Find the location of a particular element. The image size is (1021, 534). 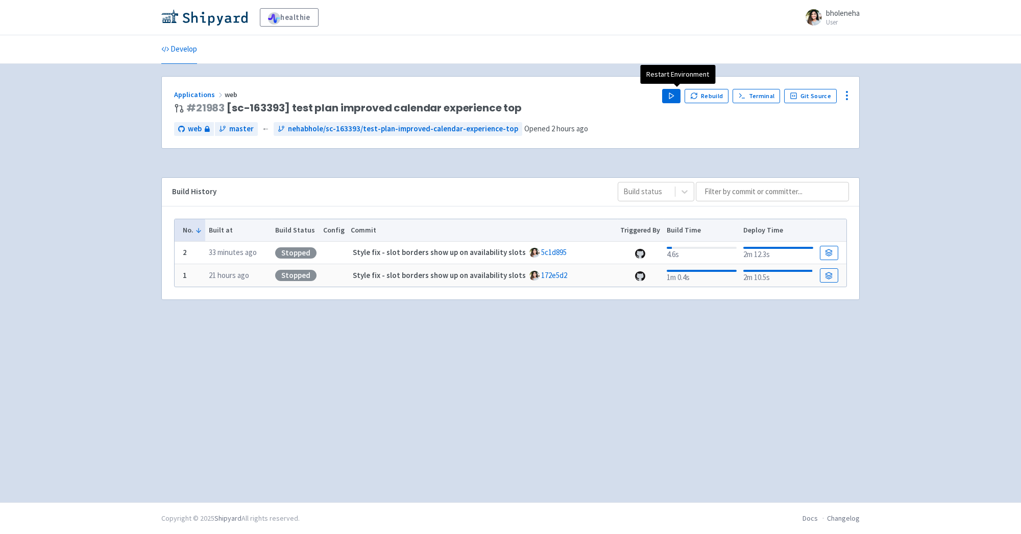

time: 2 hours ago is located at coordinates (570, 128).